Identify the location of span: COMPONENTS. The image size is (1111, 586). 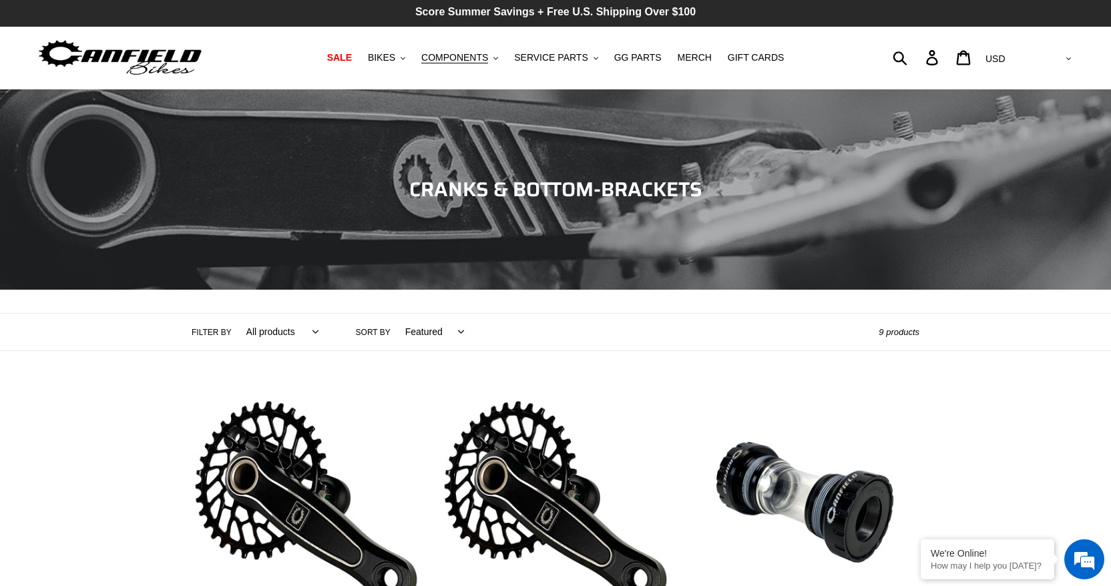
(455, 57).